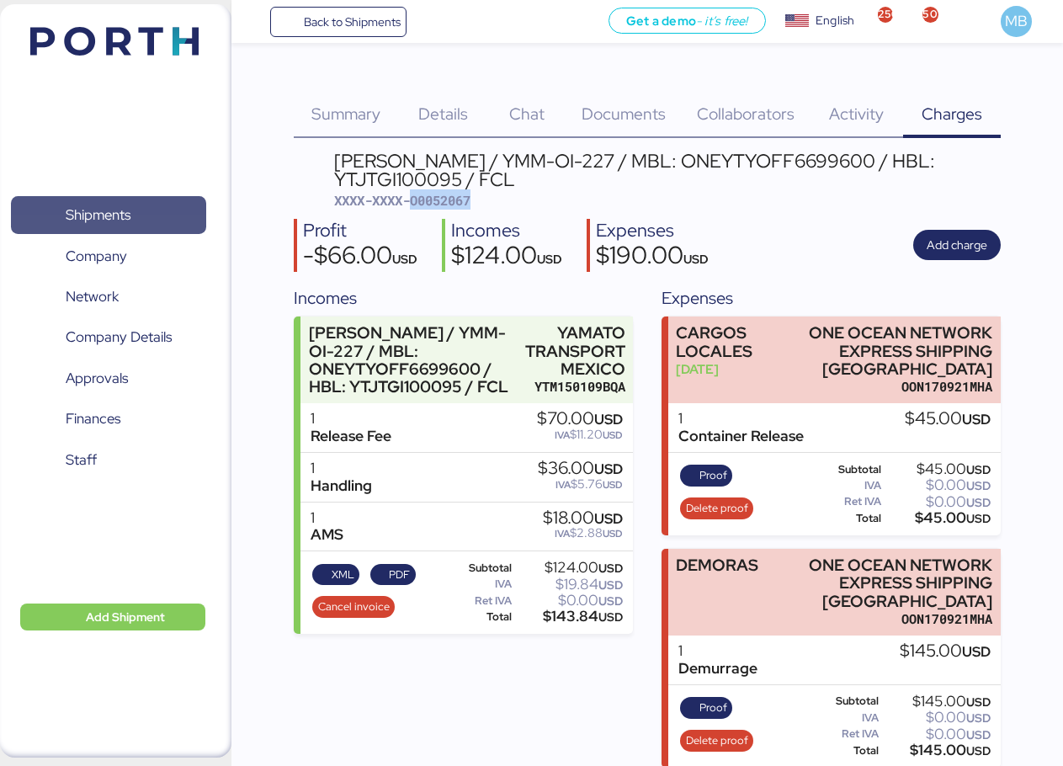  I want to click on div: Container Release, so click(741, 436).